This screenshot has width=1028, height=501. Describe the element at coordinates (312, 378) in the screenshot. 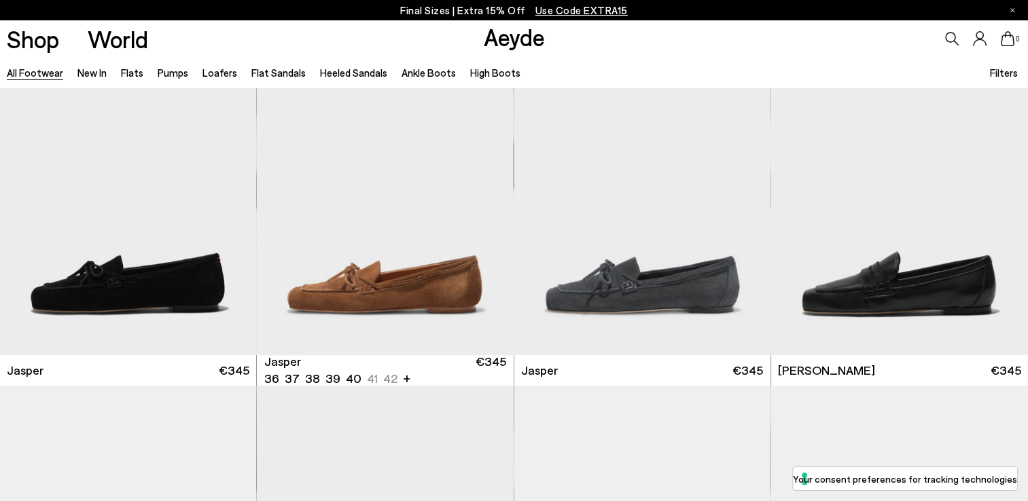

I see `li: 38` at that location.